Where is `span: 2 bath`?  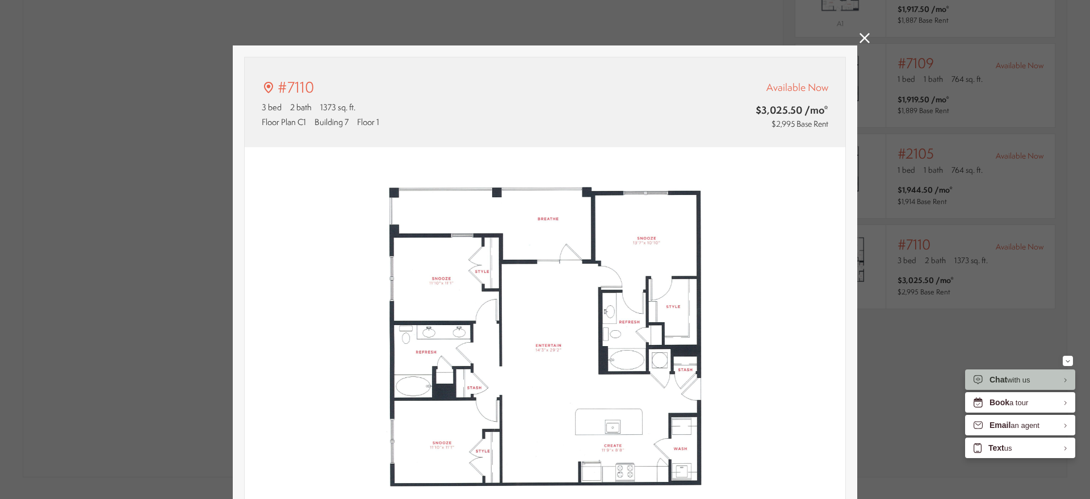
span: 2 bath is located at coordinates (301, 107).